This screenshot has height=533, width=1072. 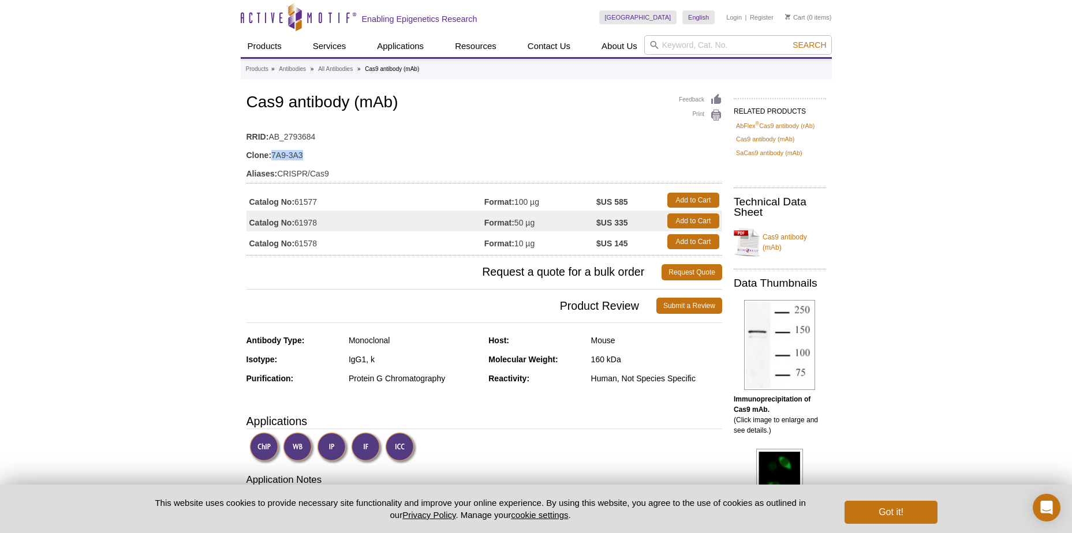 I want to click on img: Immunofluorescence Validated, so click(x=366, y=448).